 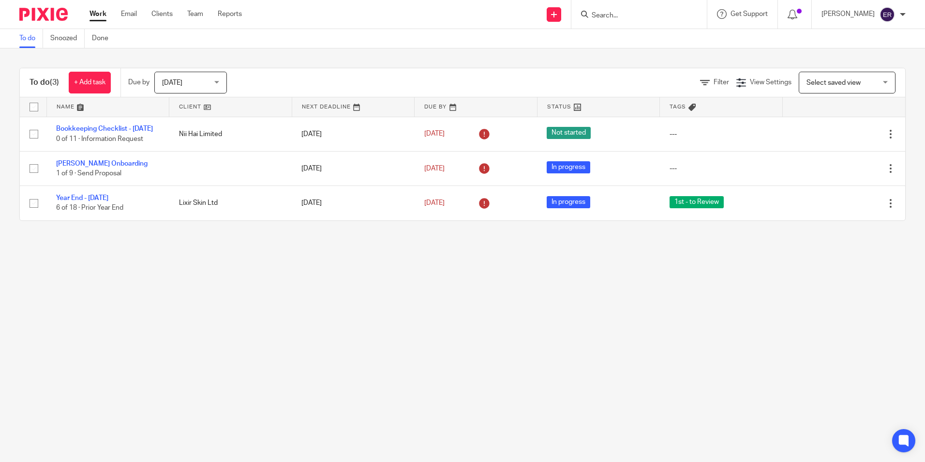 What do you see at coordinates (721, 82) in the screenshot?
I see `span: Filter` at bounding box center [721, 82].